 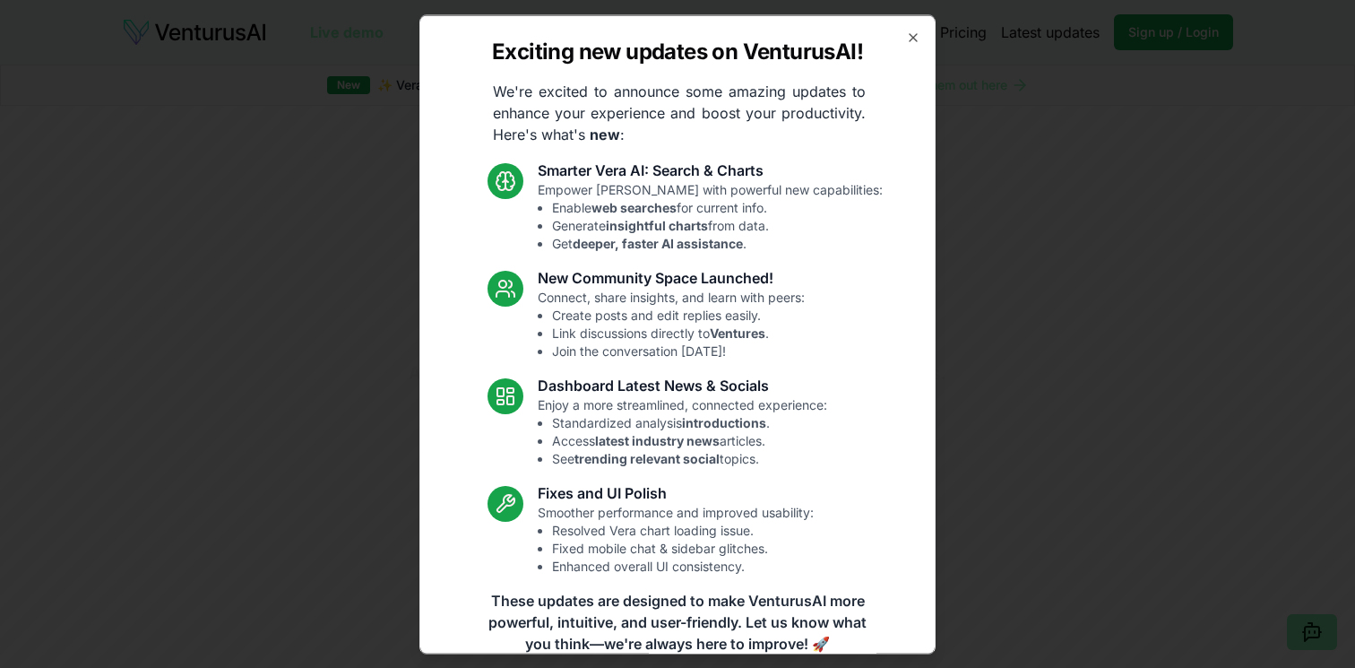 I want to click on li: Create posts and edit replies easily., so click(x=679, y=315).